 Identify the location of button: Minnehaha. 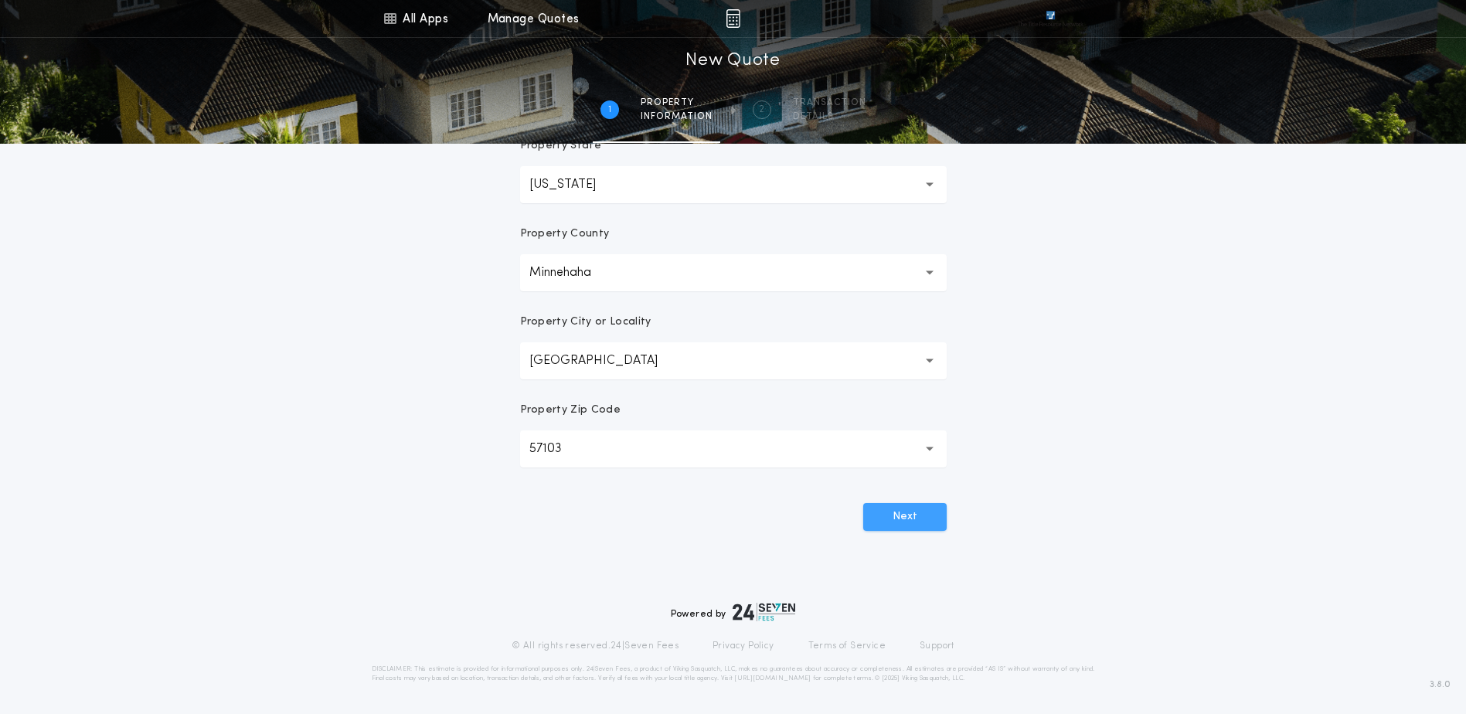
(733, 273).